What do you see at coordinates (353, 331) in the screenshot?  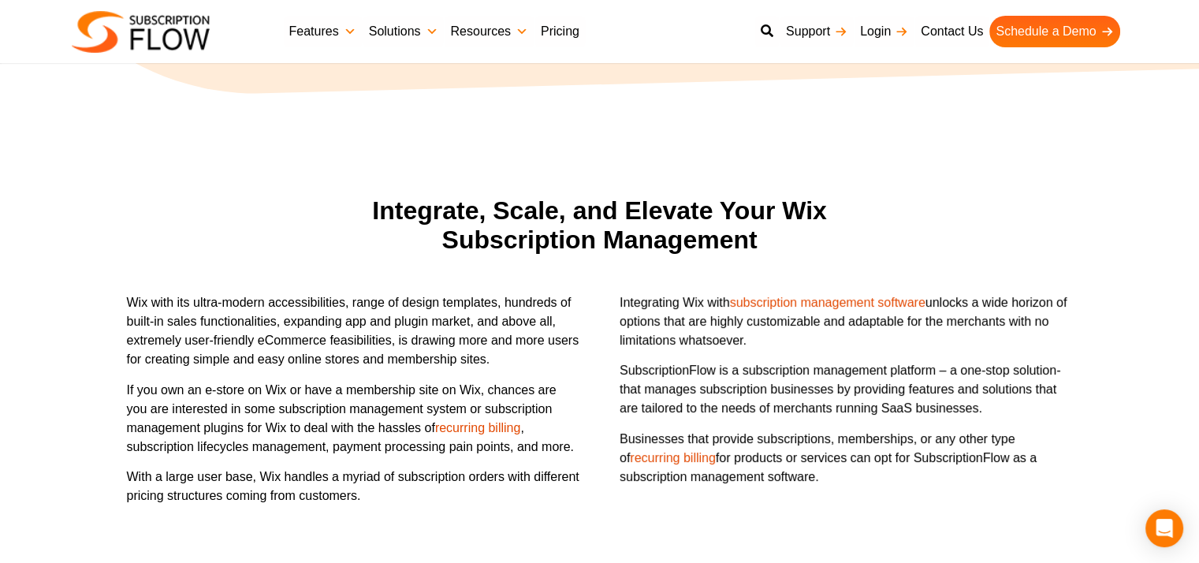 I see `p: Wix with its ultra-modern accessibilities, range of design templates, hundreds of built-in sales ...` at bounding box center [353, 331].